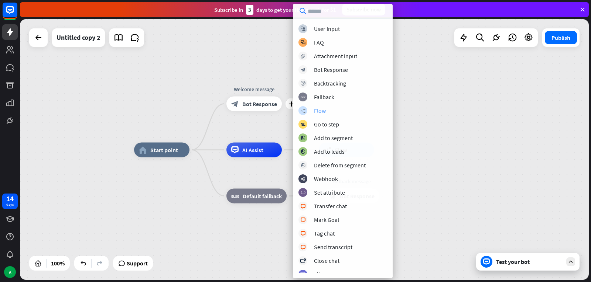 The image size is (591, 282). I want to click on i: webhooks, so click(303, 179).